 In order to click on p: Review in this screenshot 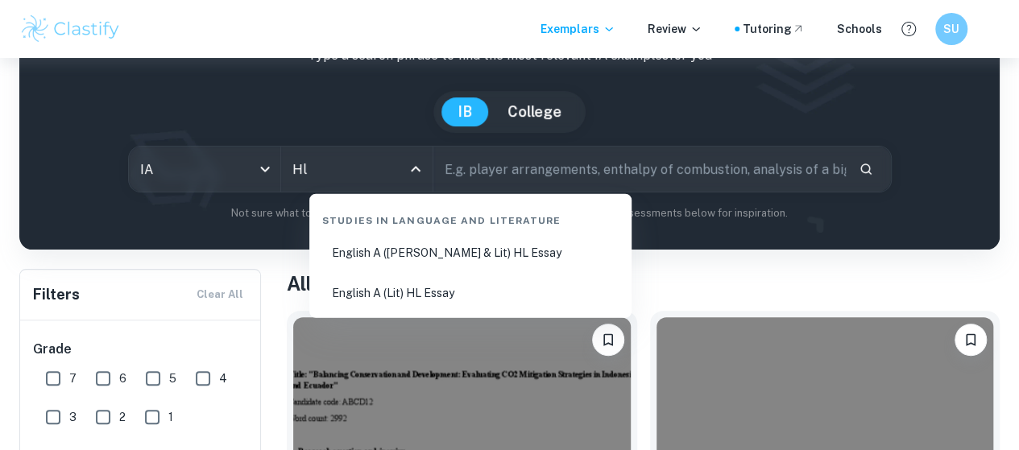, I will do `click(675, 29)`.